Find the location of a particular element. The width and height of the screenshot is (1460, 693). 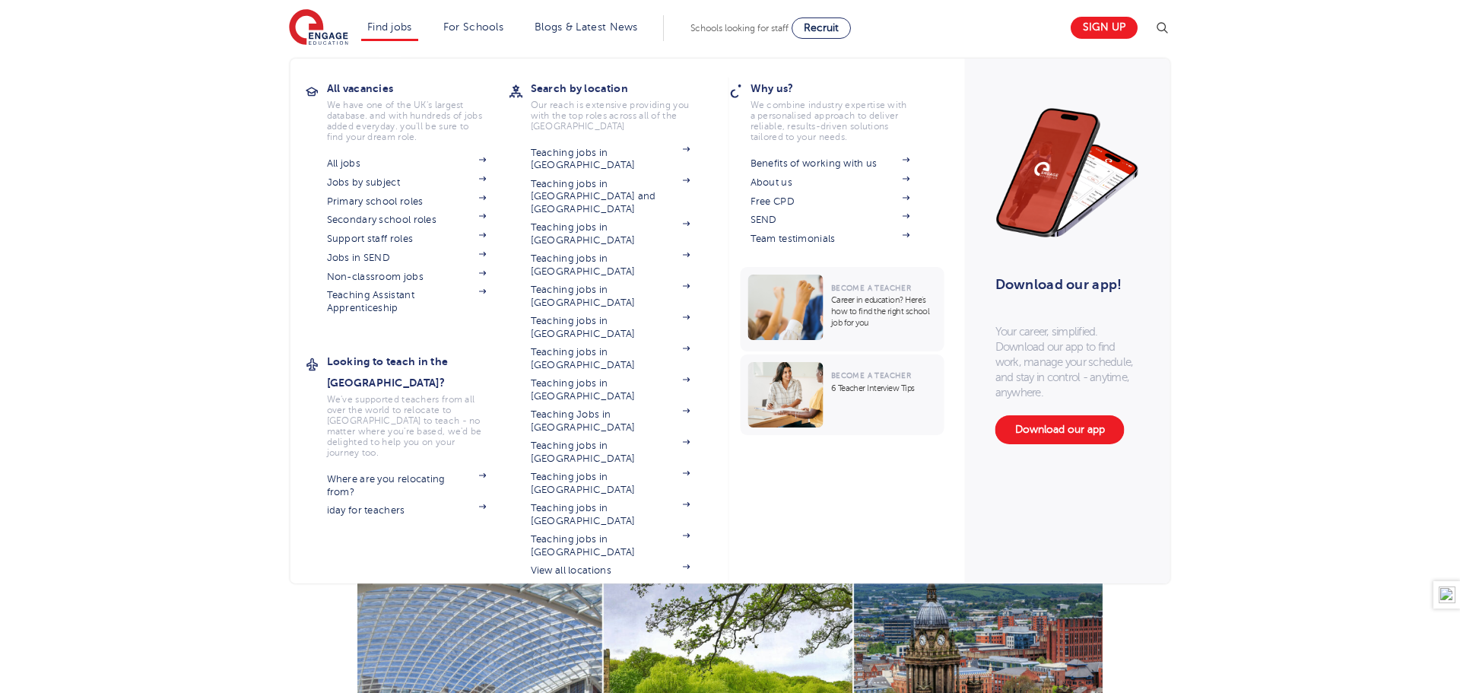

a: For Schools is located at coordinates (473, 27).